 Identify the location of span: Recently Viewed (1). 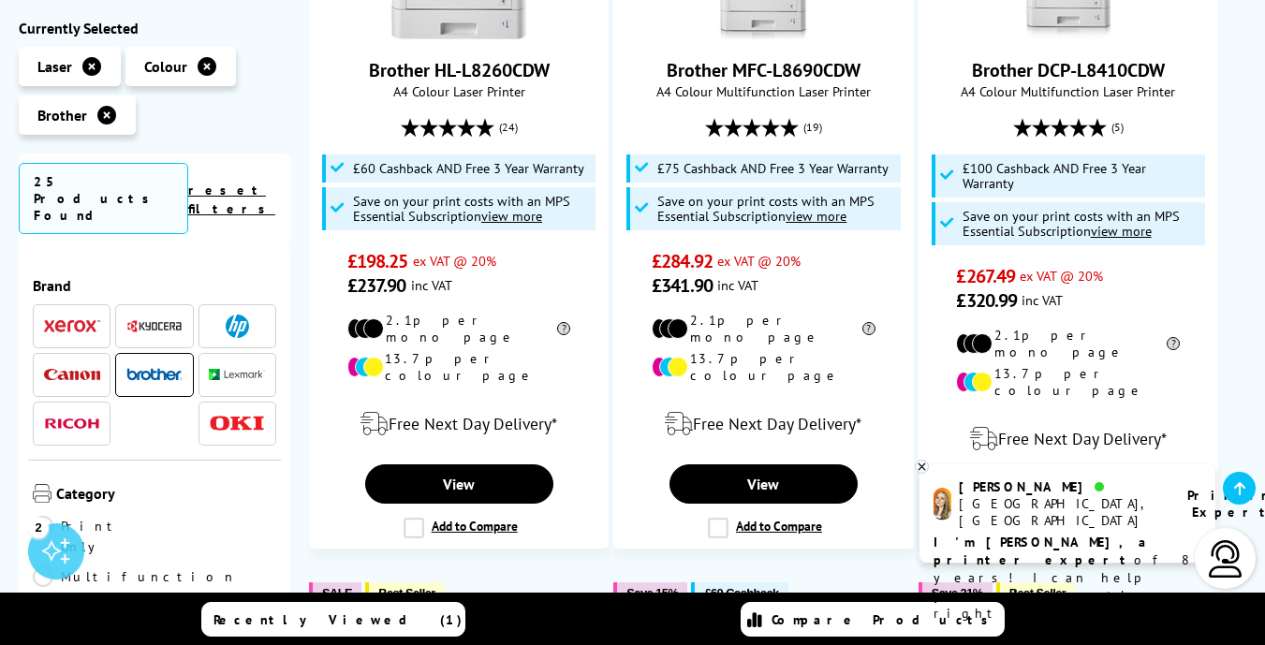
(338, 620).